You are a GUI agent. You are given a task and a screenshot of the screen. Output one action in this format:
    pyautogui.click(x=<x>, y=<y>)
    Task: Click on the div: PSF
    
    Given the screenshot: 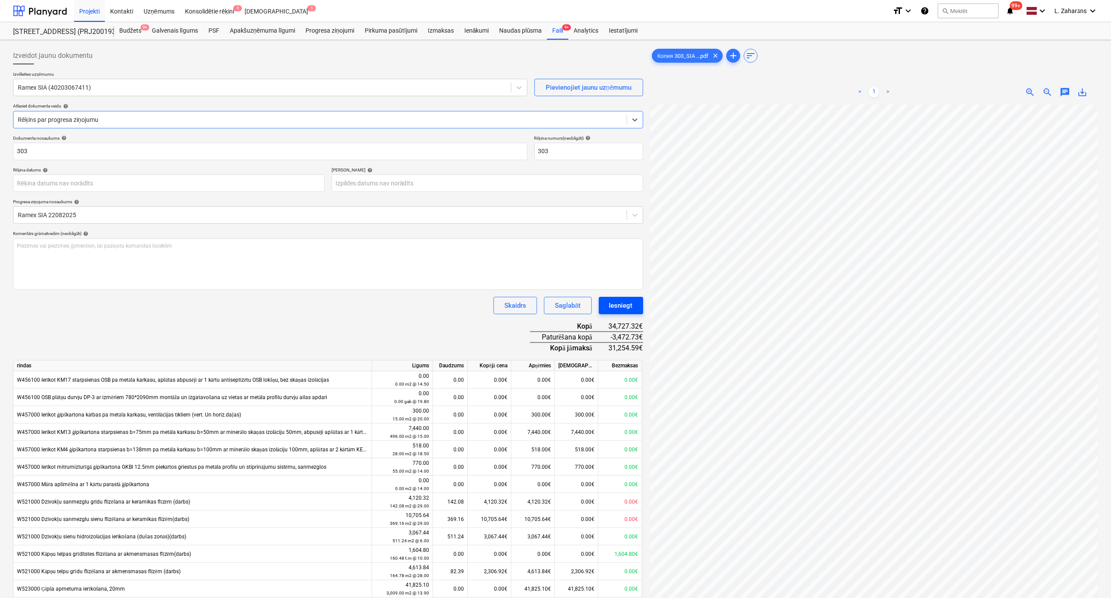 What is the action you would take?
    pyautogui.click(x=214, y=31)
    